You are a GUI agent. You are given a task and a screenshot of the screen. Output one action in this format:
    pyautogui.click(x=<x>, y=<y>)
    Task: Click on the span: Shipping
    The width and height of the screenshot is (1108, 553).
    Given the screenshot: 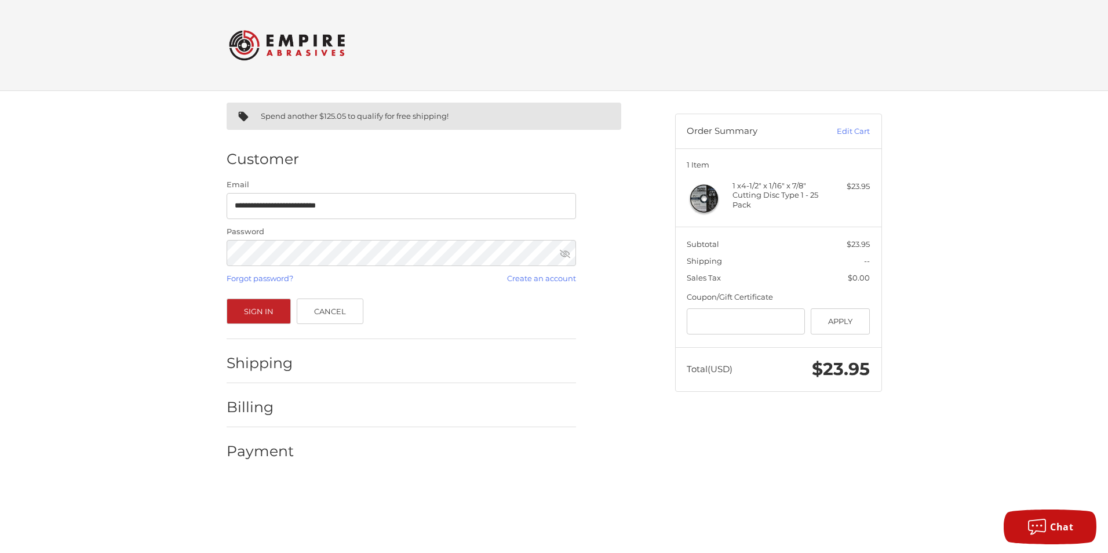 What is the action you would take?
    pyautogui.click(x=704, y=261)
    